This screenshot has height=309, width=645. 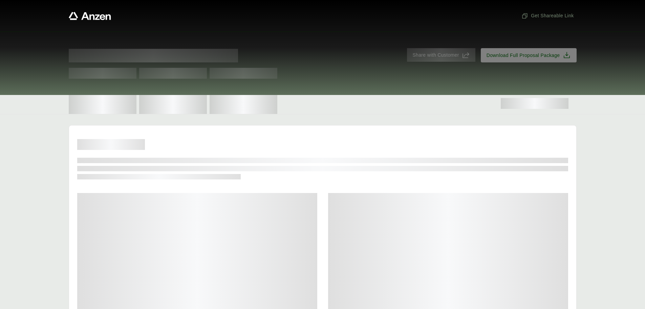 I want to click on span: Share with Customer, so click(x=436, y=55).